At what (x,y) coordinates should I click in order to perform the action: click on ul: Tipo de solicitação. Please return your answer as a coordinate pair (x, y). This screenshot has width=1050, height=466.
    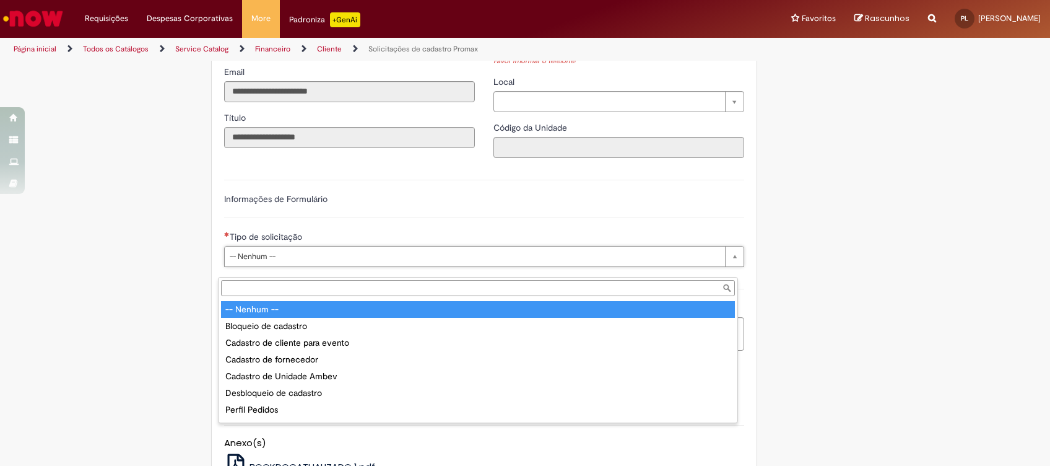
    Looking at the image, I should click on (478, 360).